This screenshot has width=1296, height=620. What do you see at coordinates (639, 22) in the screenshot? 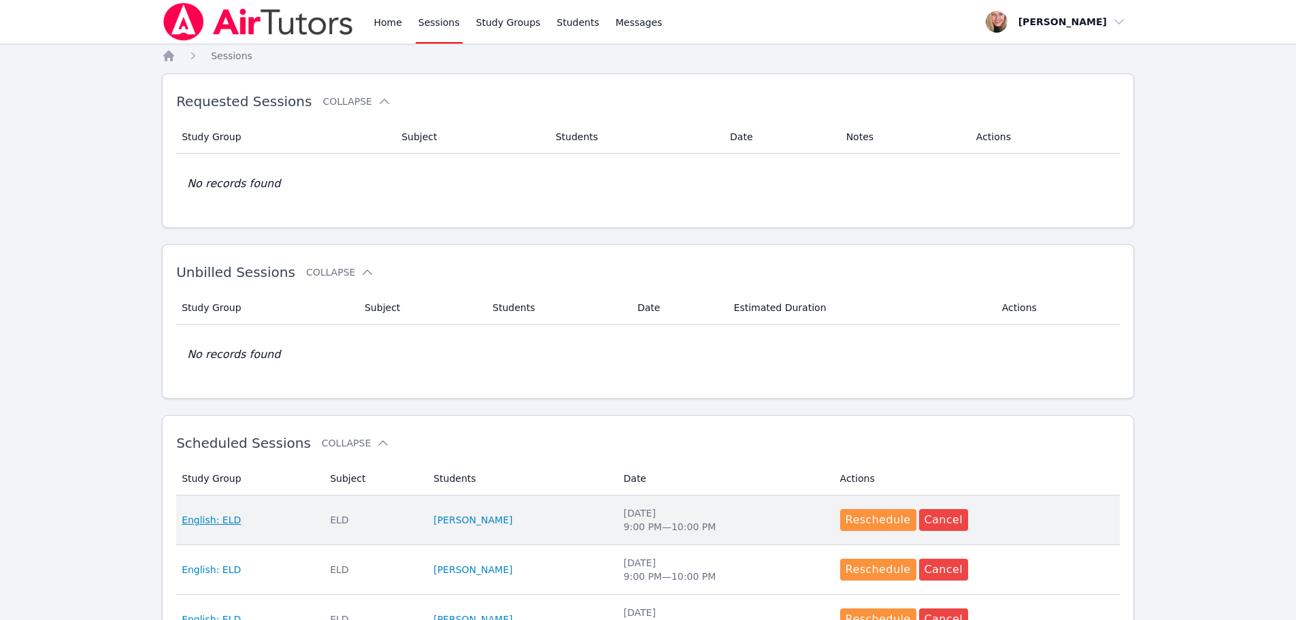
I see `span: Messages` at bounding box center [639, 22].